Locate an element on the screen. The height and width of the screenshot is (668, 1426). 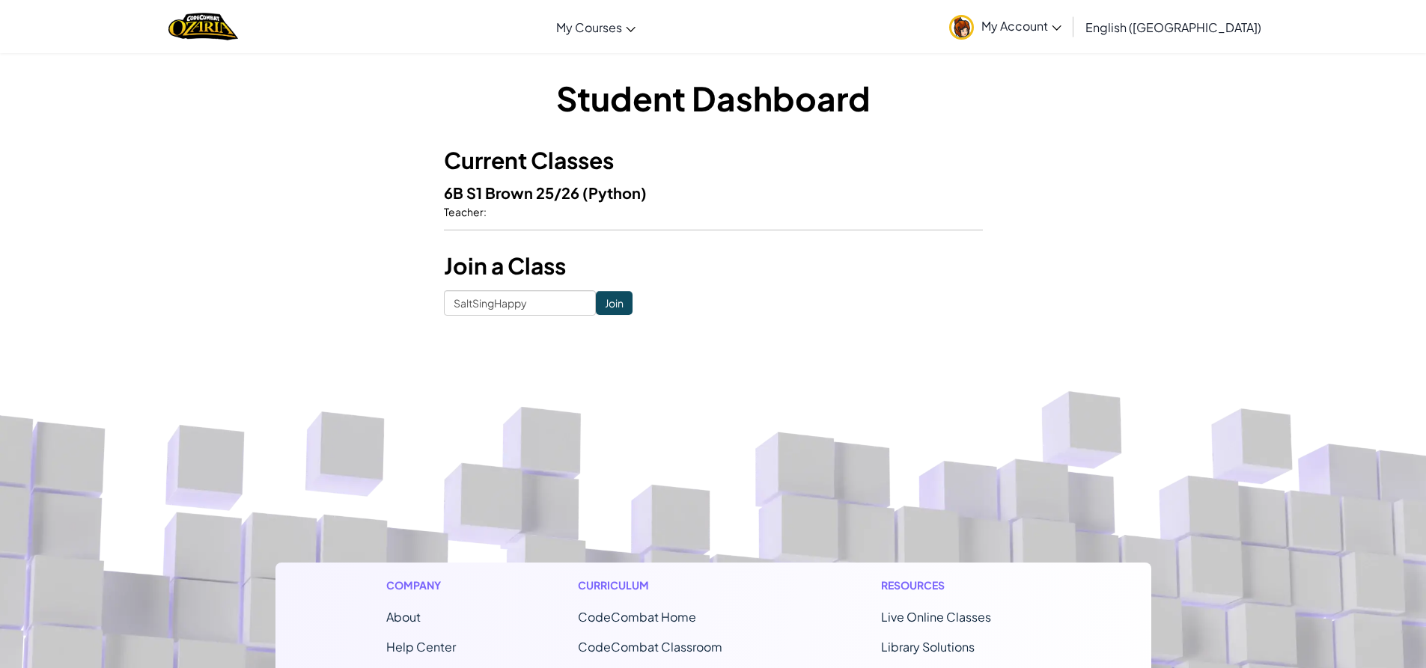
a: About is located at coordinates (403, 617).